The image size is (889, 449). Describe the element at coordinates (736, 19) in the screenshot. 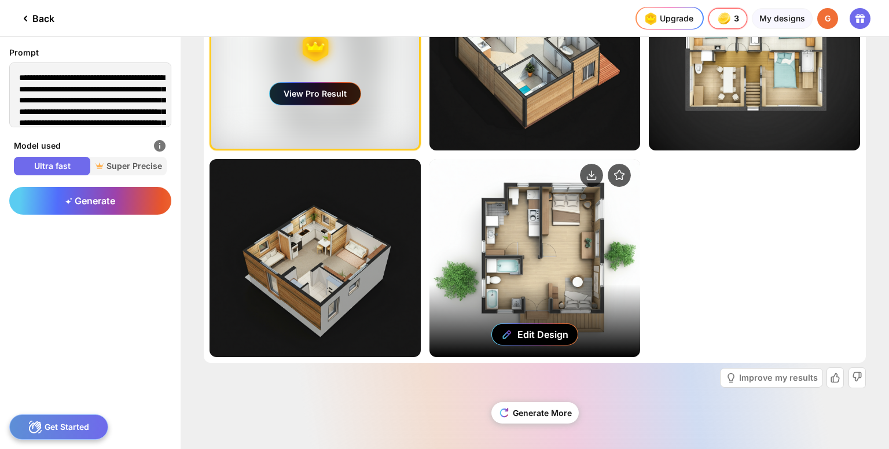

I see `span: 3` at that location.